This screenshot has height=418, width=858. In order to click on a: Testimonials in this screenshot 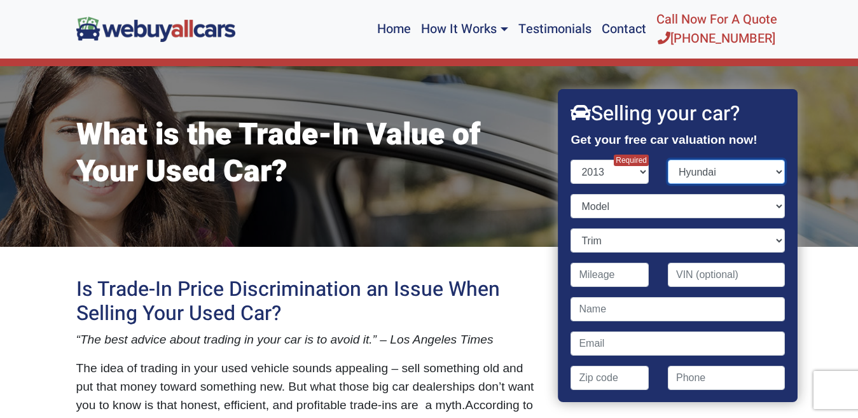, I will do `click(555, 29)`.